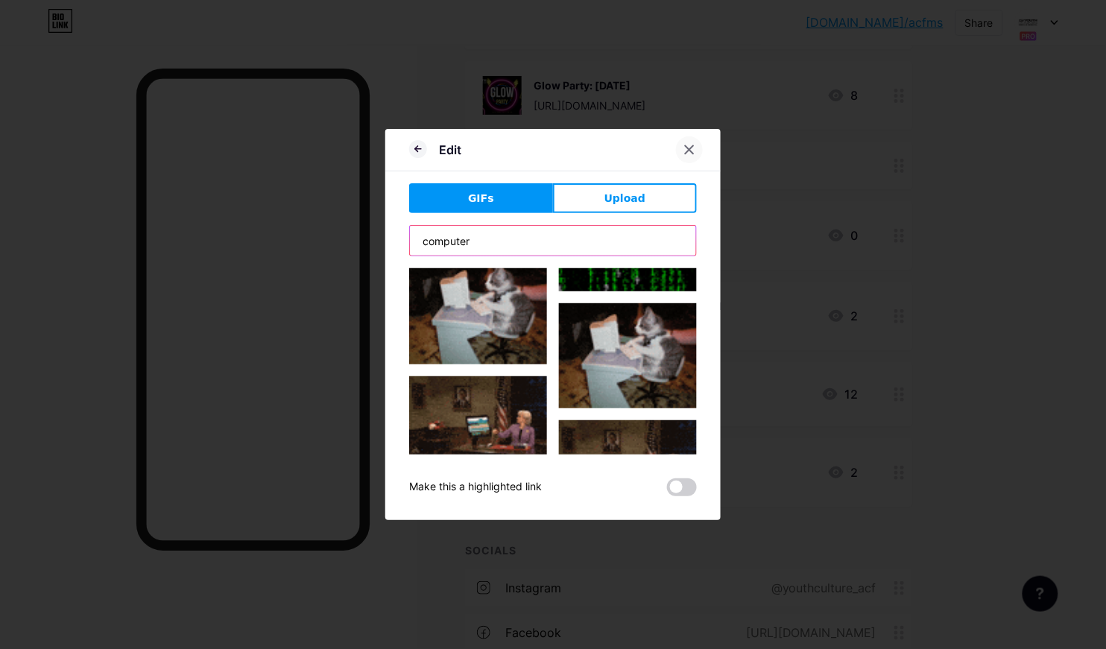 The height and width of the screenshot is (649, 1106). I want to click on span: GIFs, so click(481, 198).